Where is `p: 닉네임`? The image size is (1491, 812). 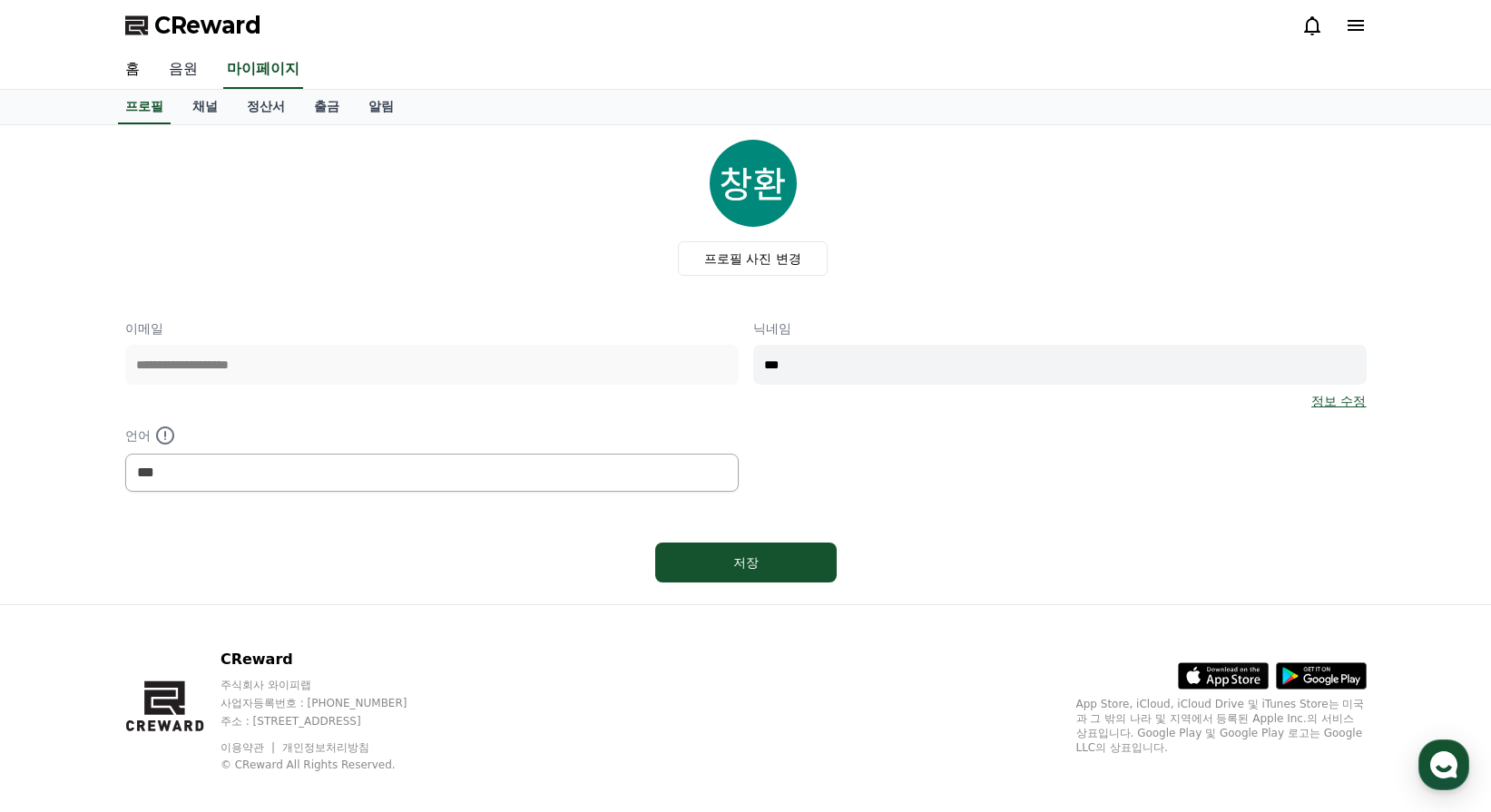
p: 닉네임 is located at coordinates (1060, 328).